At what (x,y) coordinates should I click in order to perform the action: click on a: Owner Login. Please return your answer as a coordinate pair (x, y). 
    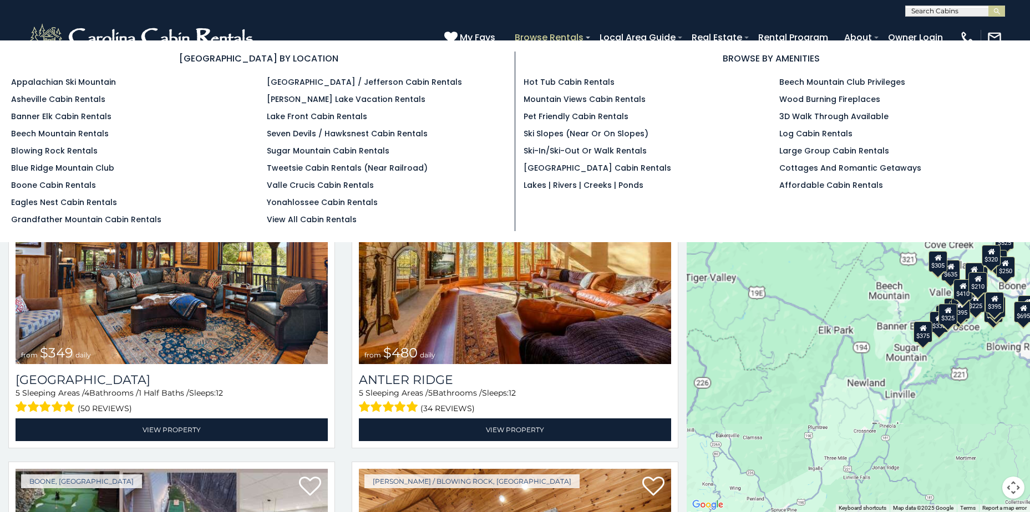
    Looking at the image, I should click on (915, 37).